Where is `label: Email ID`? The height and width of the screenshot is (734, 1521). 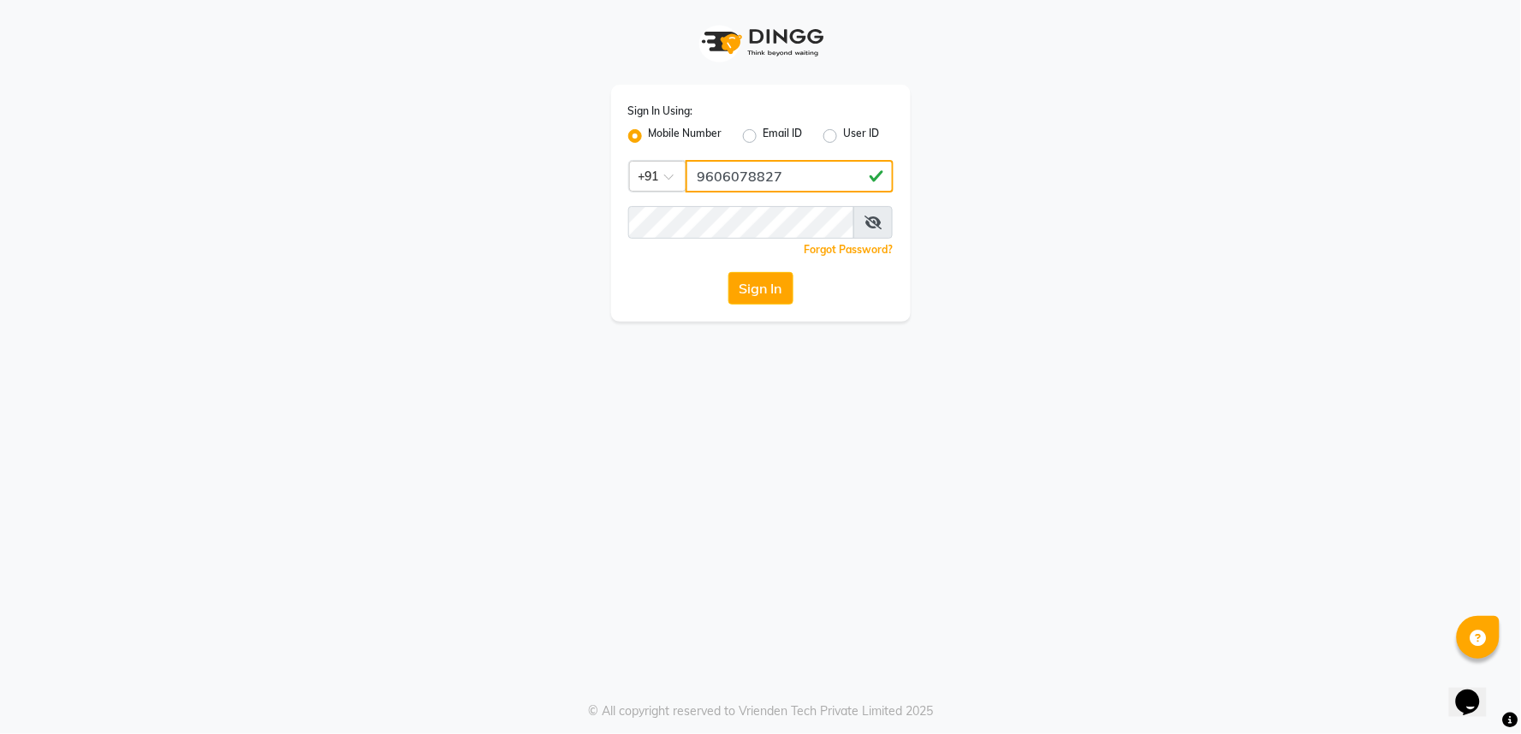 label: Email ID is located at coordinates (783, 136).